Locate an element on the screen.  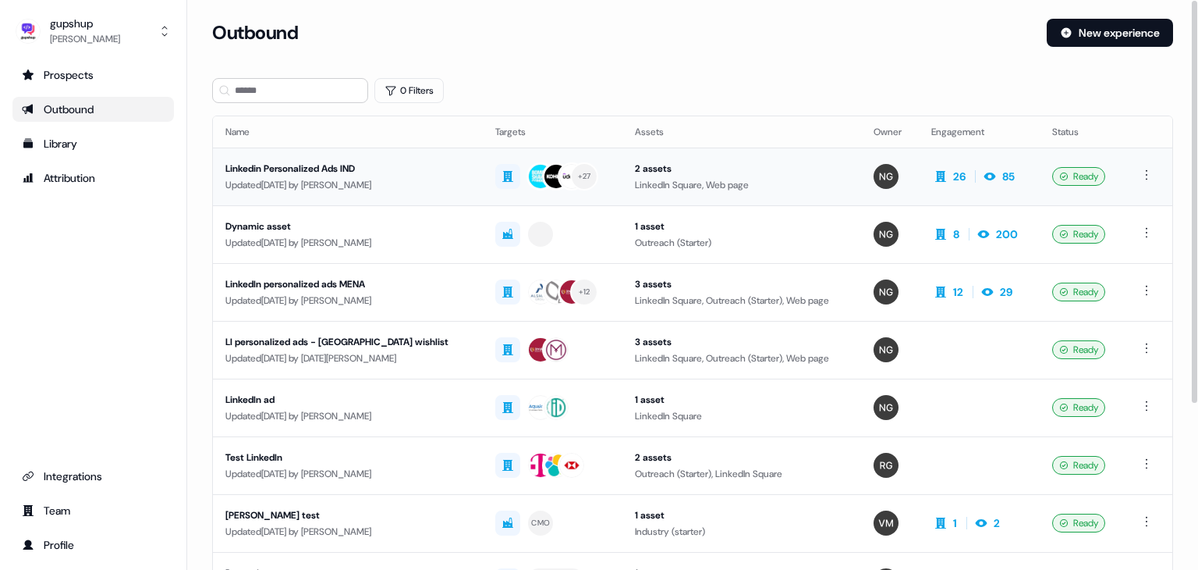
img: Vishwas is located at coordinates (886, 523).